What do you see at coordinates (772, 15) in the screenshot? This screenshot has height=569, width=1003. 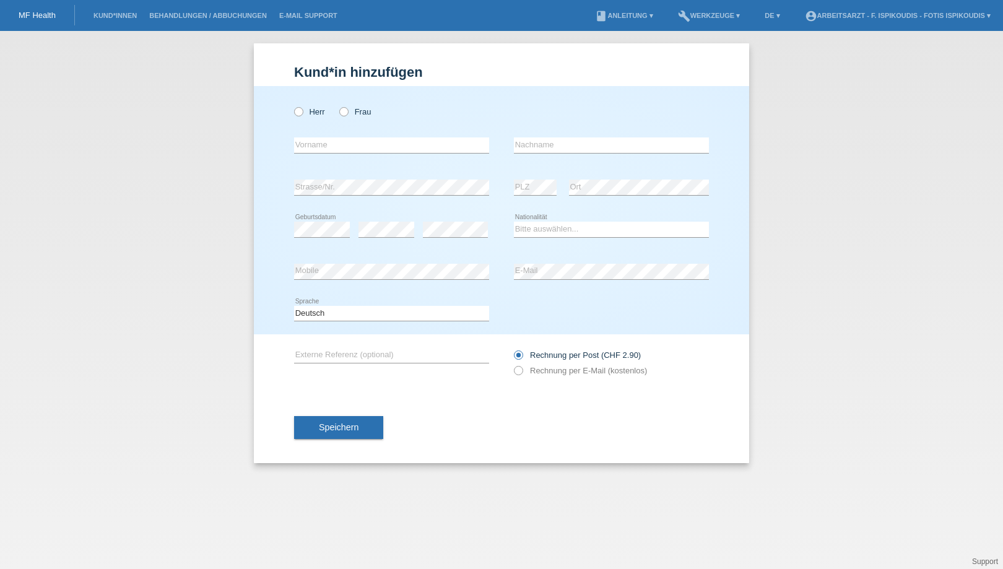 I see `a: DE ▾` at bounding box center [772, 15].